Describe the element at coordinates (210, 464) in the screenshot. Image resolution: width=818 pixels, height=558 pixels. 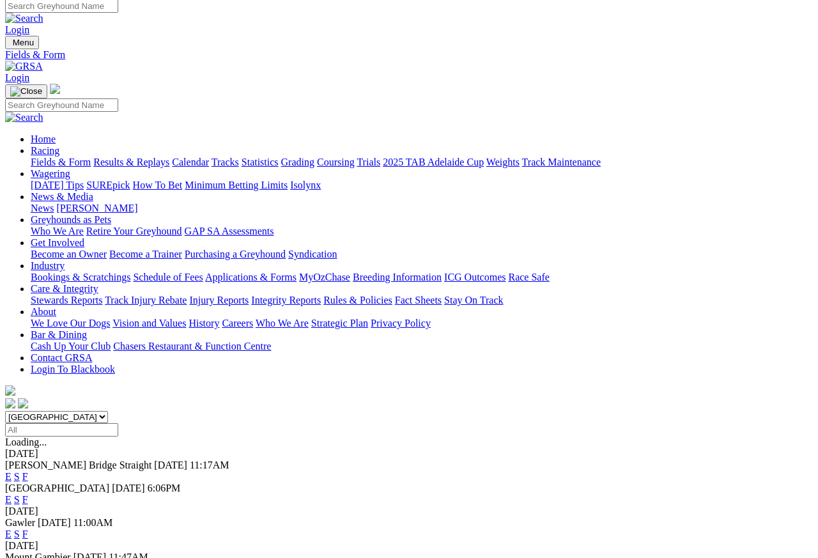
I see `span: 11:17AM` at that location.